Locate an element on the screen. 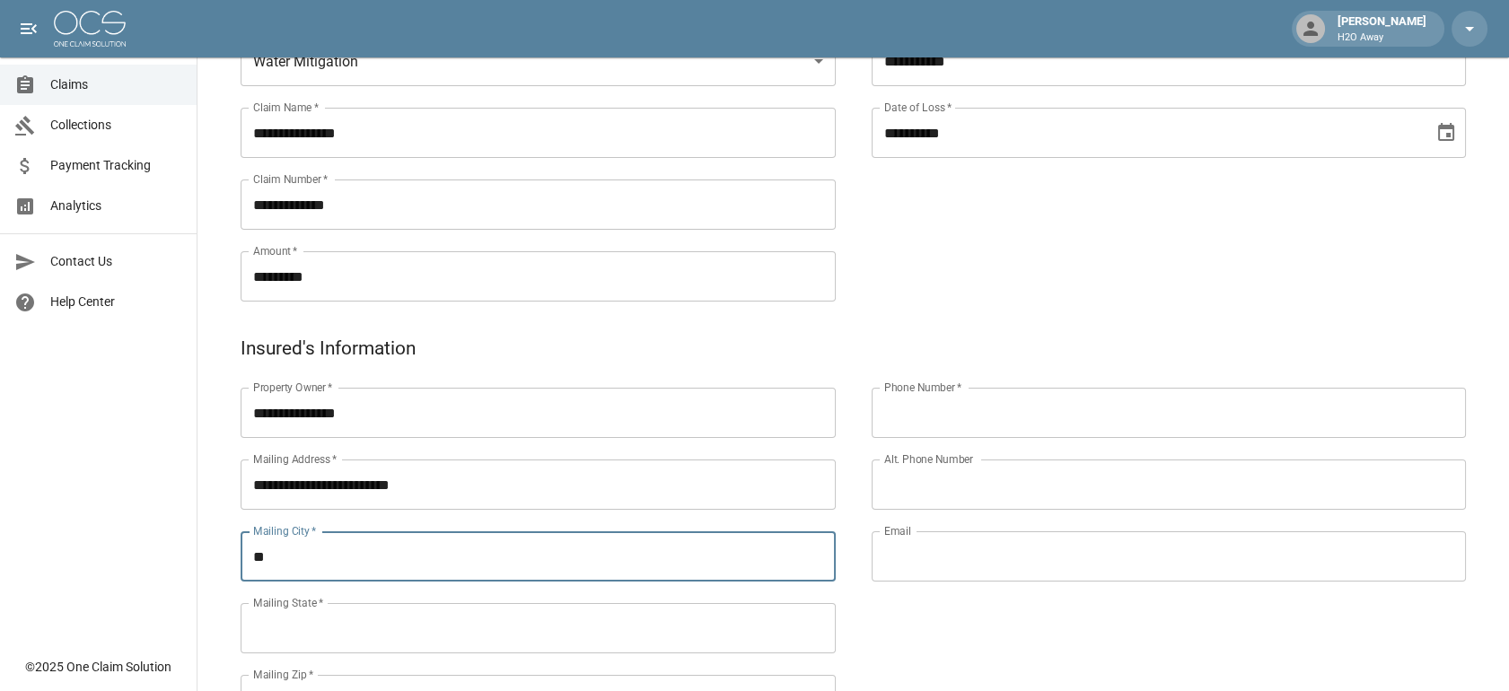 The width and height of the screenshot is (1509, 691). span: Analytics is located at coordinates (116, 206).